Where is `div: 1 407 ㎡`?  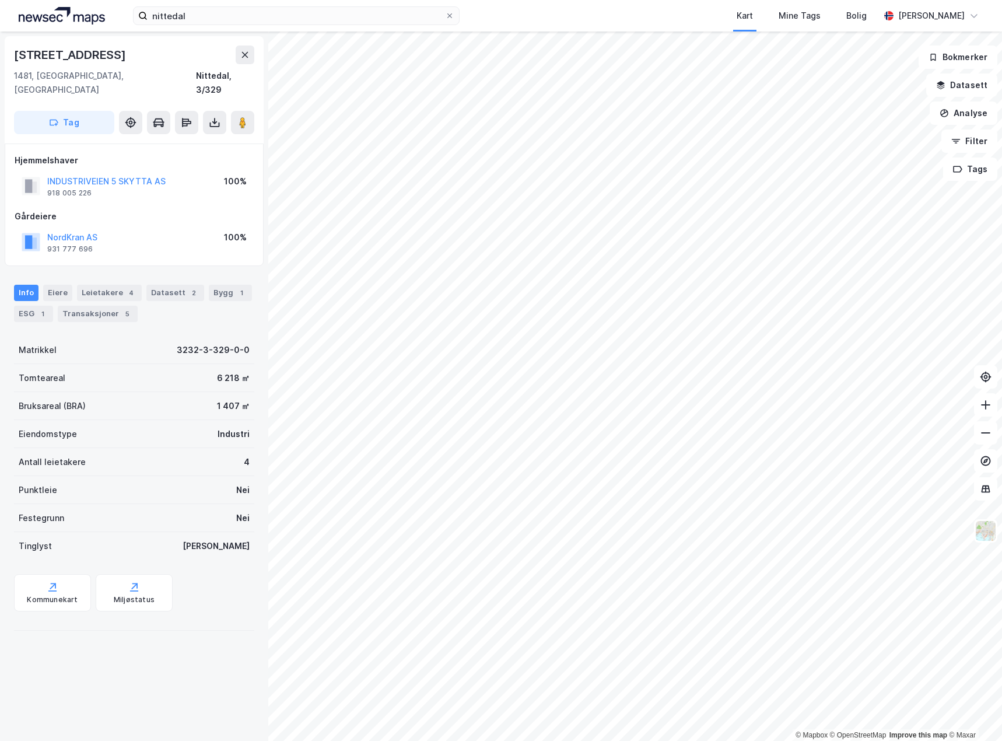
div: 1 407 ㎡ is located at coordinates (233, 406).